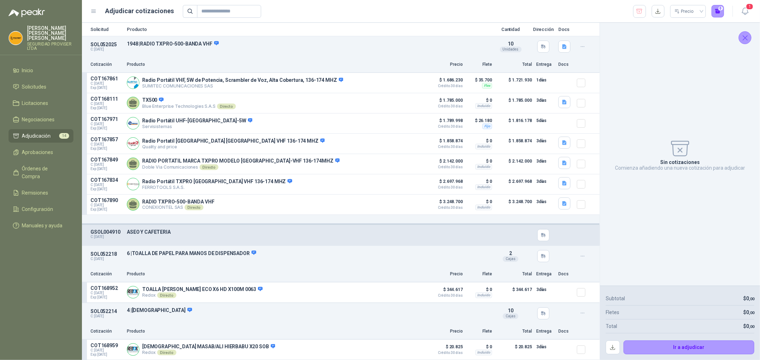 The width and height of the screenshot is (760, 360). I want to click on p: Entrega, so click(545, 64).